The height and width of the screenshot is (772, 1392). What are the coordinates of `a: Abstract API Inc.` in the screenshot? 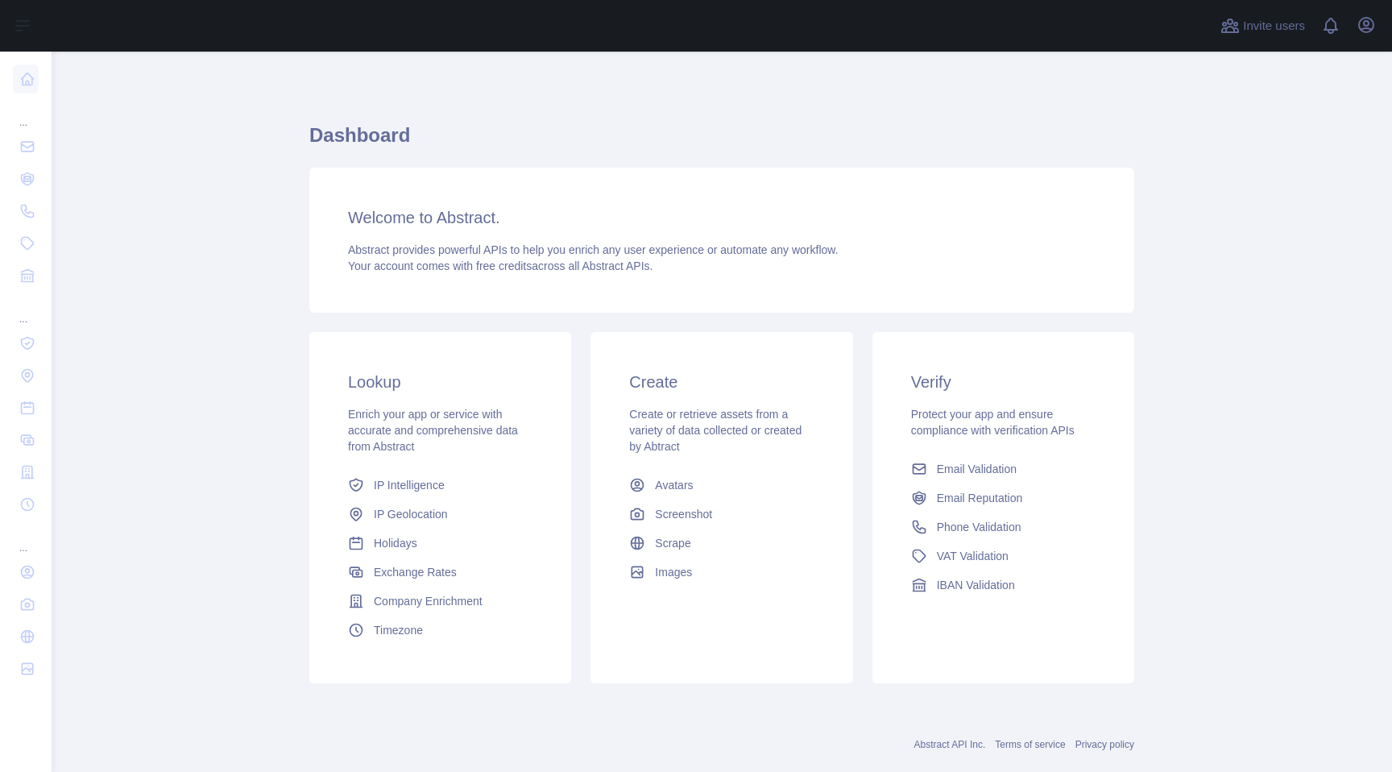 It's located at (950, 744).